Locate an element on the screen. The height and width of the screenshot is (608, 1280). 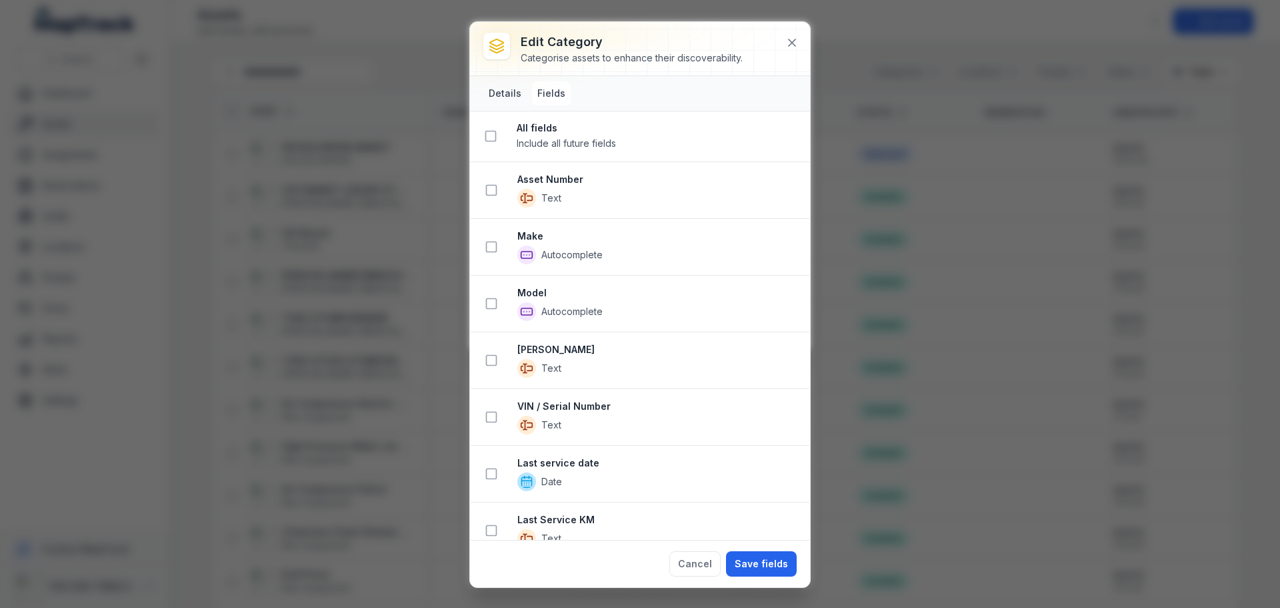
span: Include all future fields is located at coordinates (566, 143).